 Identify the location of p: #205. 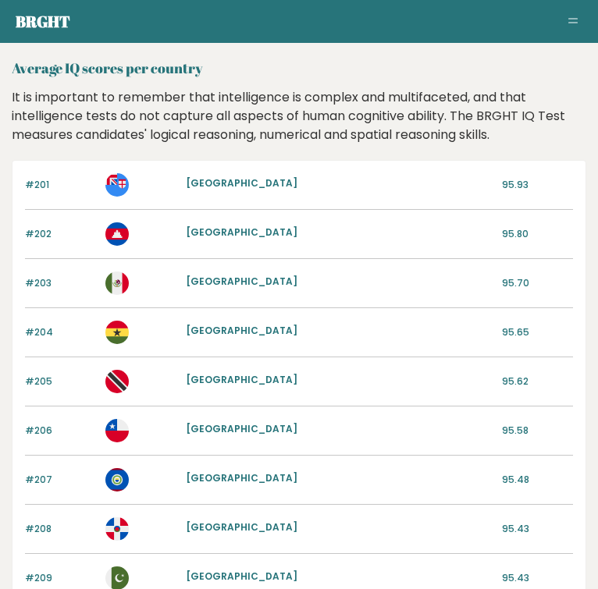
(60, 382).